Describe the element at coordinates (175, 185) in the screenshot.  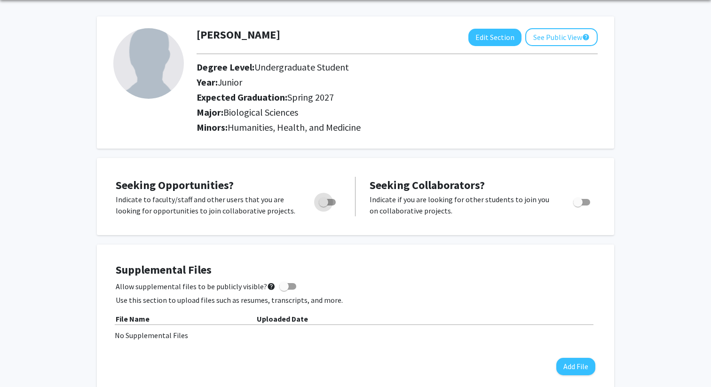
I see `span: Seeking Opportunities?` at that location.